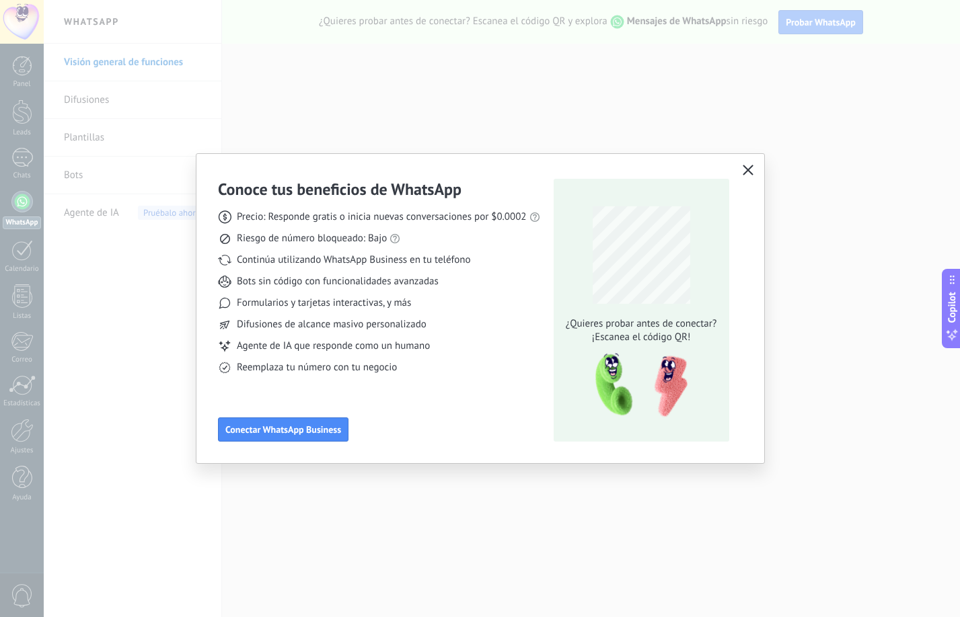 Image resolution: width=960 pixels, height=617 pixels. What do you see at coordinates (353, 260) in the screenshot?
I see `span: Continúa utilizando WhatsApp Business en tu teléfono` at bounding box center [353, 260].